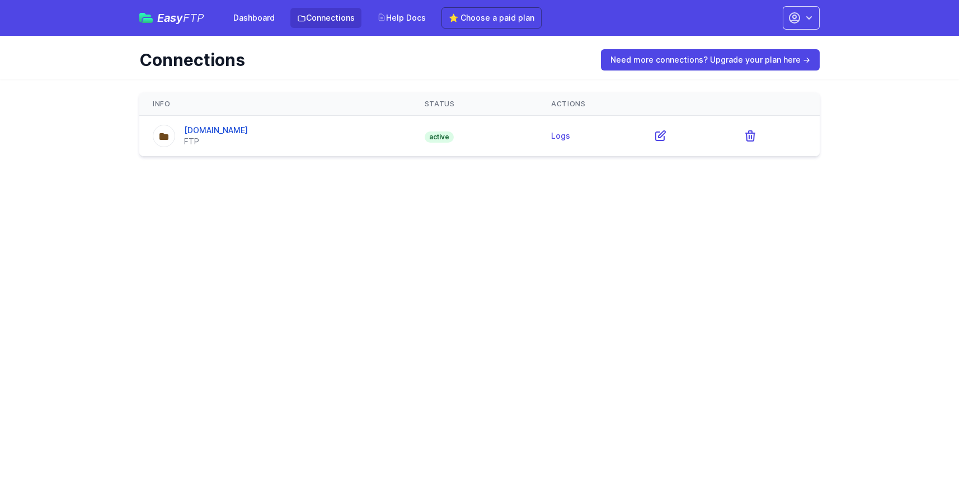 This screenshot has width=959, height=480. I want to click on span: FTP, so click(194, 18).